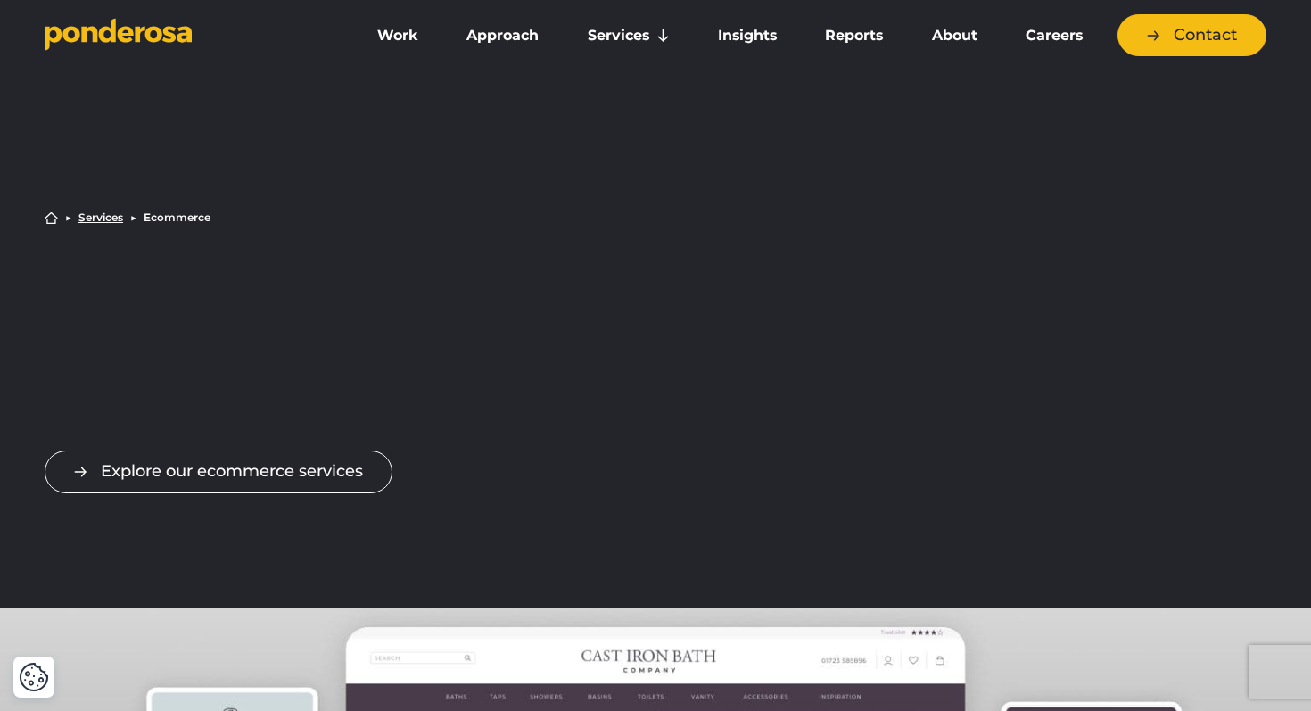 The image size is (1311, 711). What do you see at coordinates (1191, 35) in the screenshot?
I see `a: Contact` at bounding box center [1191, 35].